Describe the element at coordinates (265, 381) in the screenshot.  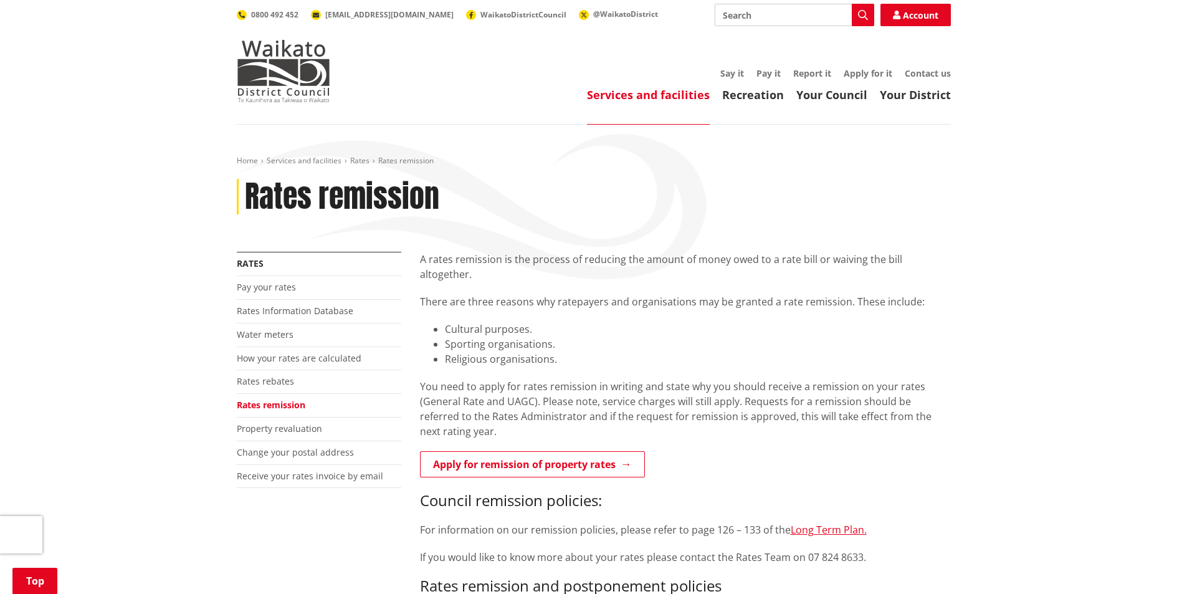
I see `a: Rates rebates` at that location.